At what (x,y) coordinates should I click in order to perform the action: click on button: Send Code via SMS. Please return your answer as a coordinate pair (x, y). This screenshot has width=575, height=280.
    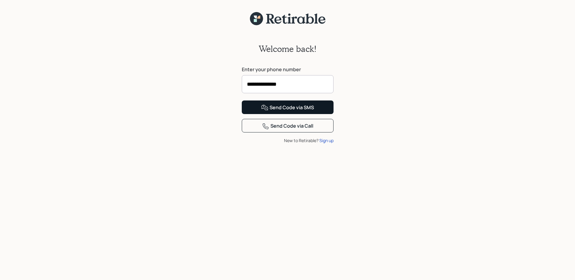
    Looking at the image, I should click on (288, 107).